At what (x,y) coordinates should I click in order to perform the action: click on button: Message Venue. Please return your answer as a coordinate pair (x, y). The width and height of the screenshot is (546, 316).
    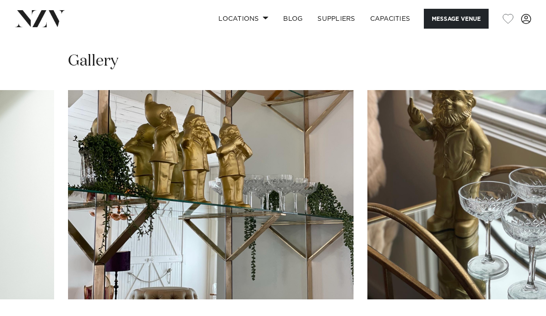
    Looking at the image, I should click on (456, 19).